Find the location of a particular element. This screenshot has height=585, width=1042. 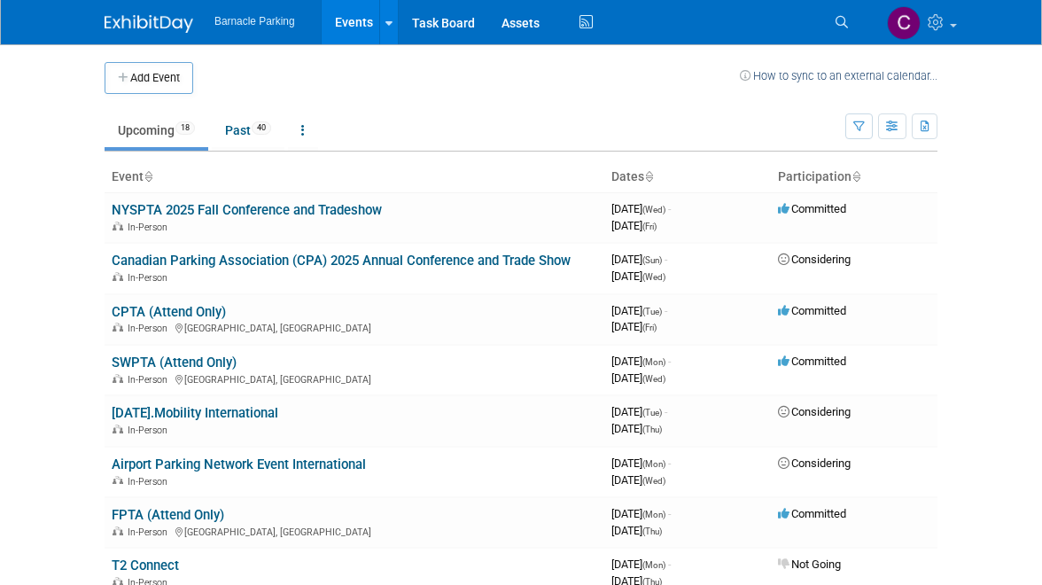

a: Canadian Parking Association (CPA) 2025 Annual Conference and Trade Show is located at coordinates (341, 260).